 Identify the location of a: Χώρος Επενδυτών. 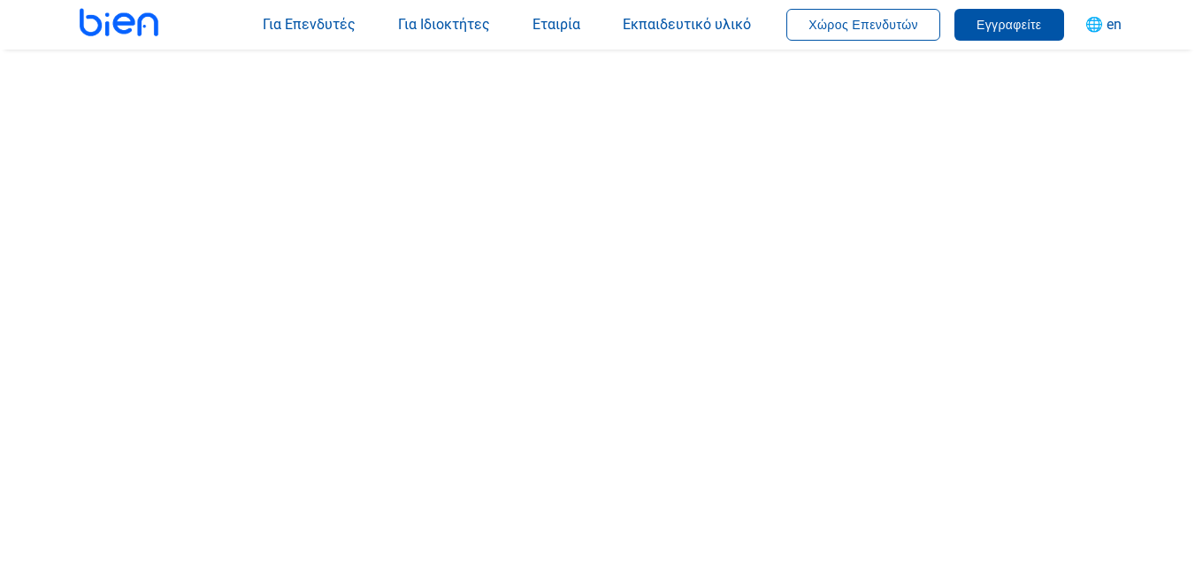
(863, 24).